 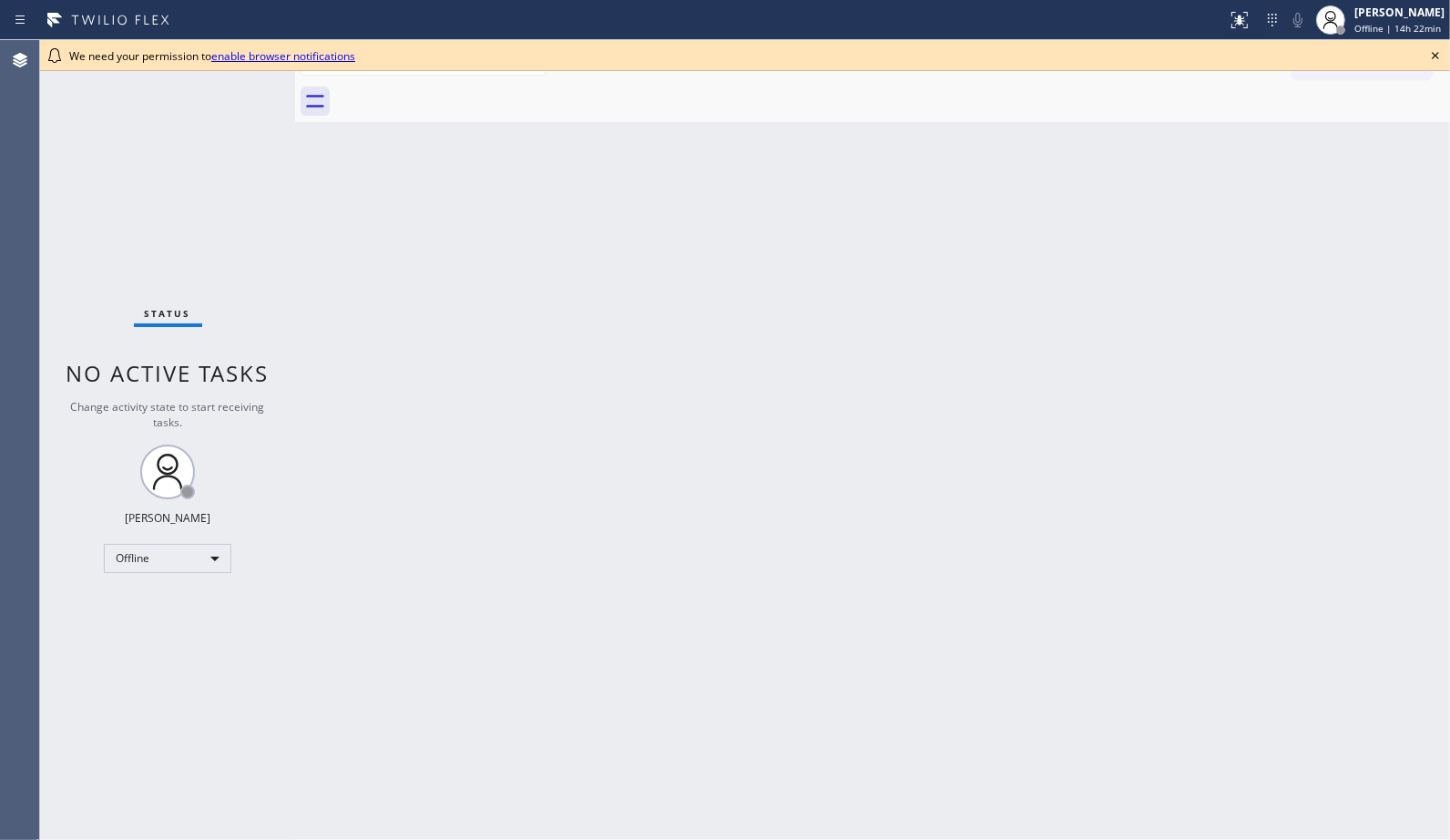 I want to click on a: enable browser notifications, so click(x=283, y=55).